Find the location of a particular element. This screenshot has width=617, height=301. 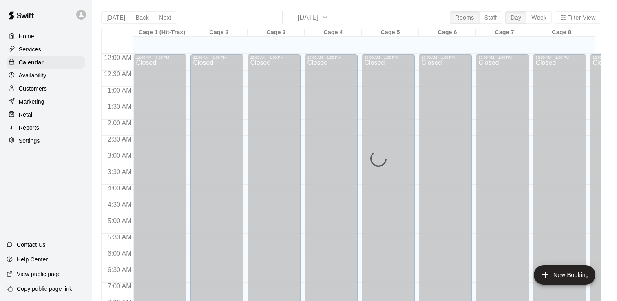

div: Cage 6 is located at coordinates (447, 33).